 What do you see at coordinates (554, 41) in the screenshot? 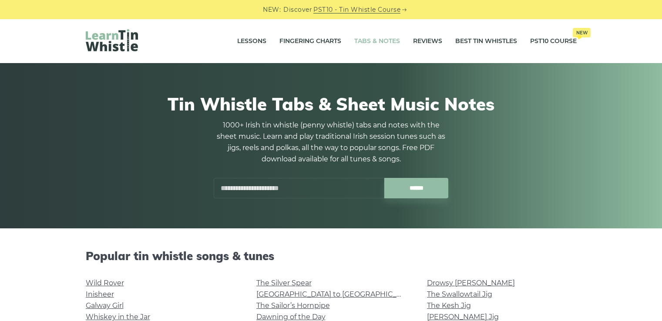
I see `a: PST10 CourseNew` at bounding box center [554, 41].